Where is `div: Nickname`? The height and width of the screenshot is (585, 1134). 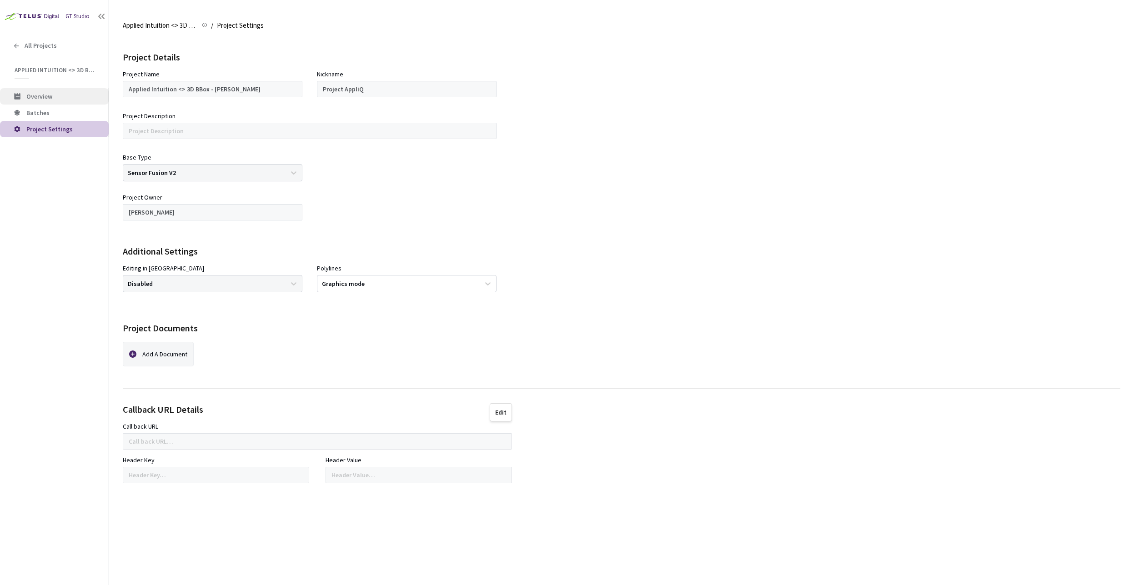
div: Nickname is located at coordinates (330, 74).